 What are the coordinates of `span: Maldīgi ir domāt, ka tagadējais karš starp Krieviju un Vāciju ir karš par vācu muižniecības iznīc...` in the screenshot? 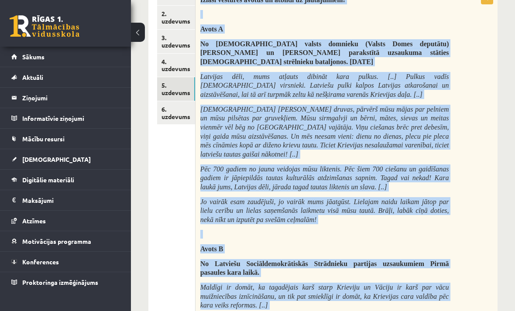 It's located at (325, 296).